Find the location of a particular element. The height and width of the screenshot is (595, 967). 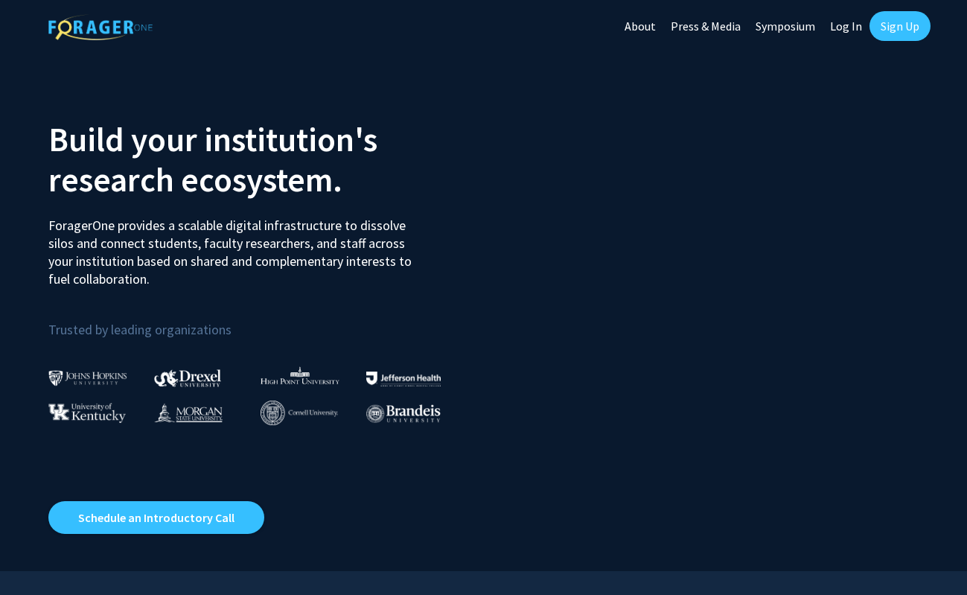

img: Thomas Jefferson University is located at coordinates (404, 378).